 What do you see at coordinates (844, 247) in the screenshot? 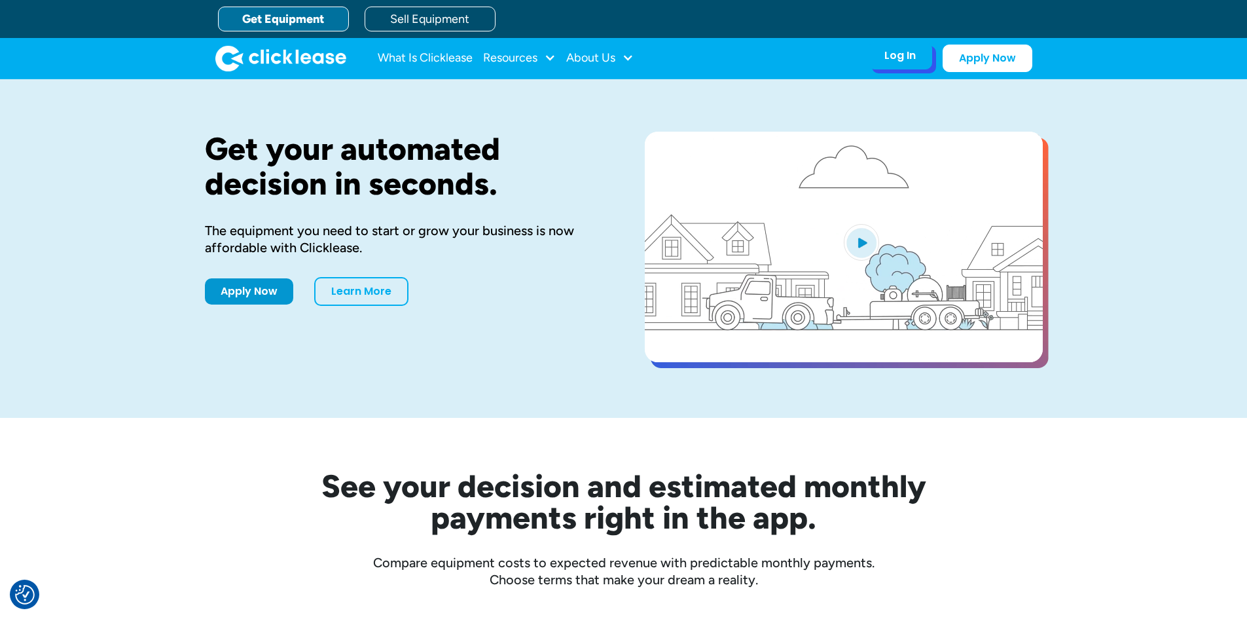
I see `a: open lightbox` at bounding box center [844, 247].